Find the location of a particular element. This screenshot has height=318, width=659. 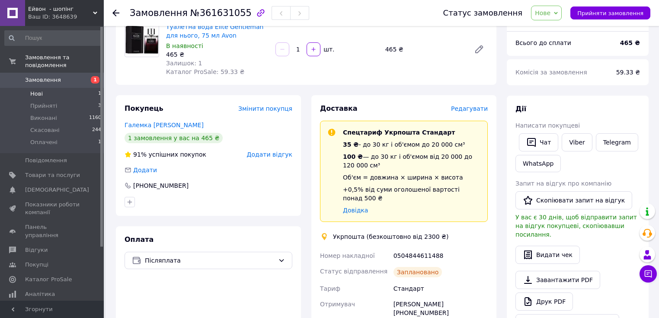

span: Панель управління is located at coordinates (52, 231).